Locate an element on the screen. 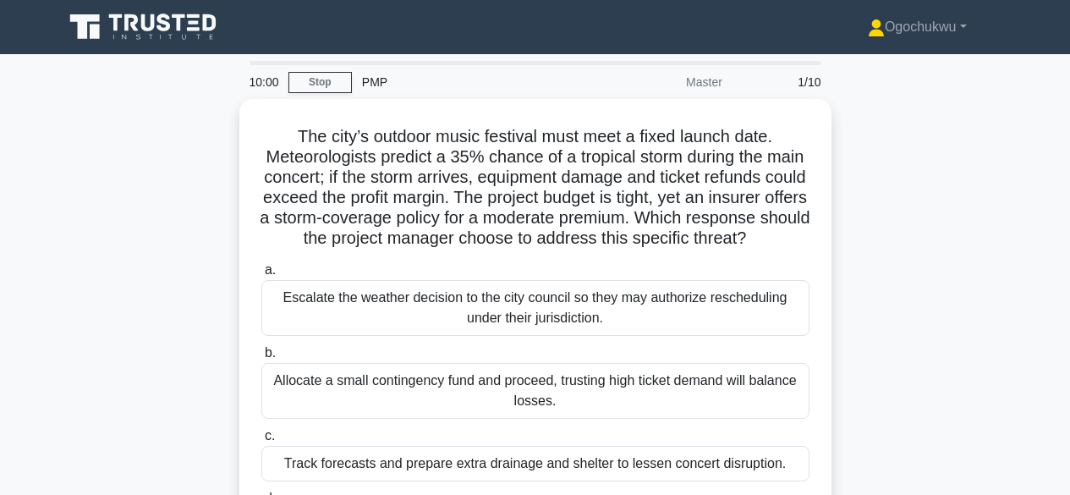 The image size is (1070, 495). div: Track forecasts and prepare extra drainage and shelter to lessen concert disruption. is located at coordinates (535, 463).